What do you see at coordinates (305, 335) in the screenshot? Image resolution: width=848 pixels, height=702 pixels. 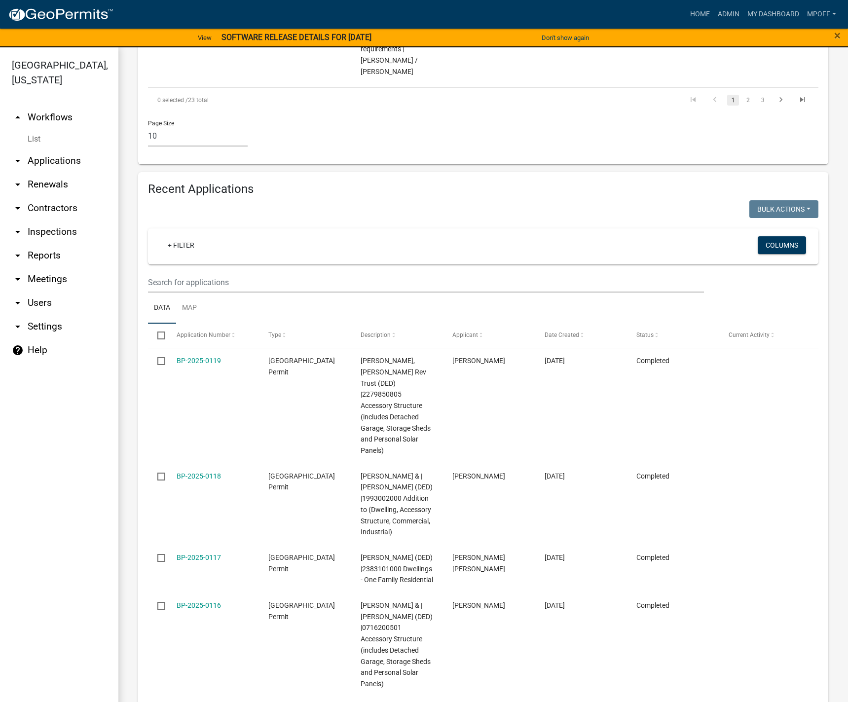 I see `datatable-header-cell: Type` at bounding box center [305, 335].